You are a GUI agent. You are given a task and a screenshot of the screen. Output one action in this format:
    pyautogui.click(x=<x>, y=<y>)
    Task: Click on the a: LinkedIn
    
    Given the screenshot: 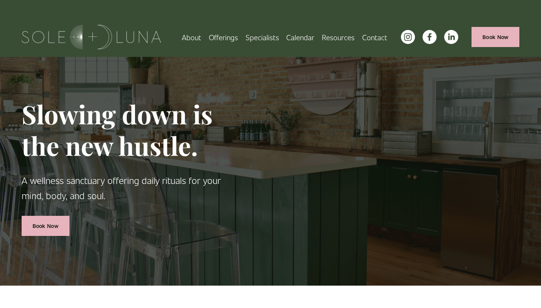 What is the action you would take?
    pyautogui.click(x=451, y=37)
    